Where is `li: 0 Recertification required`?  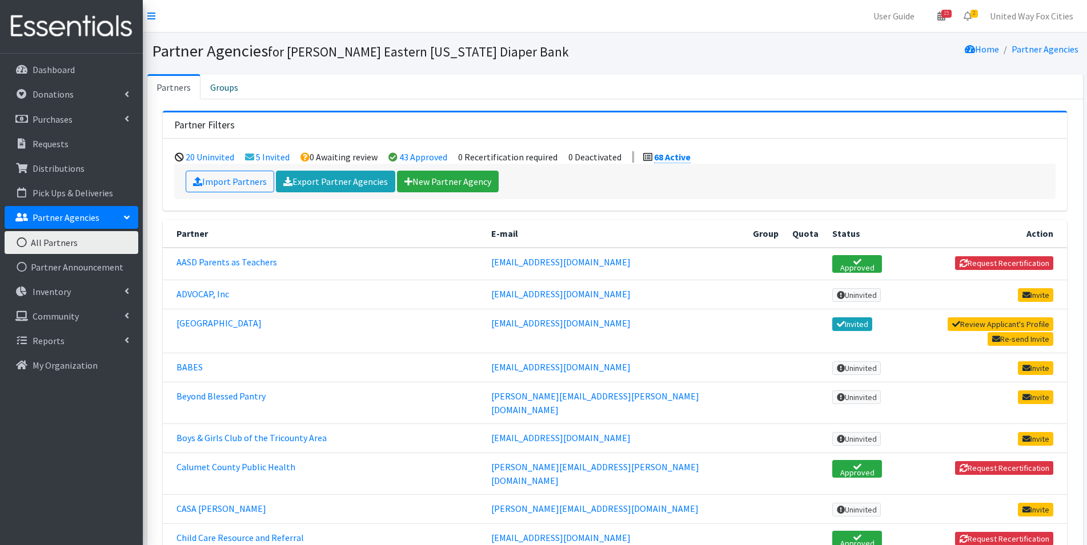 li: 0 Recertification required is located at coordinates (508, 157).